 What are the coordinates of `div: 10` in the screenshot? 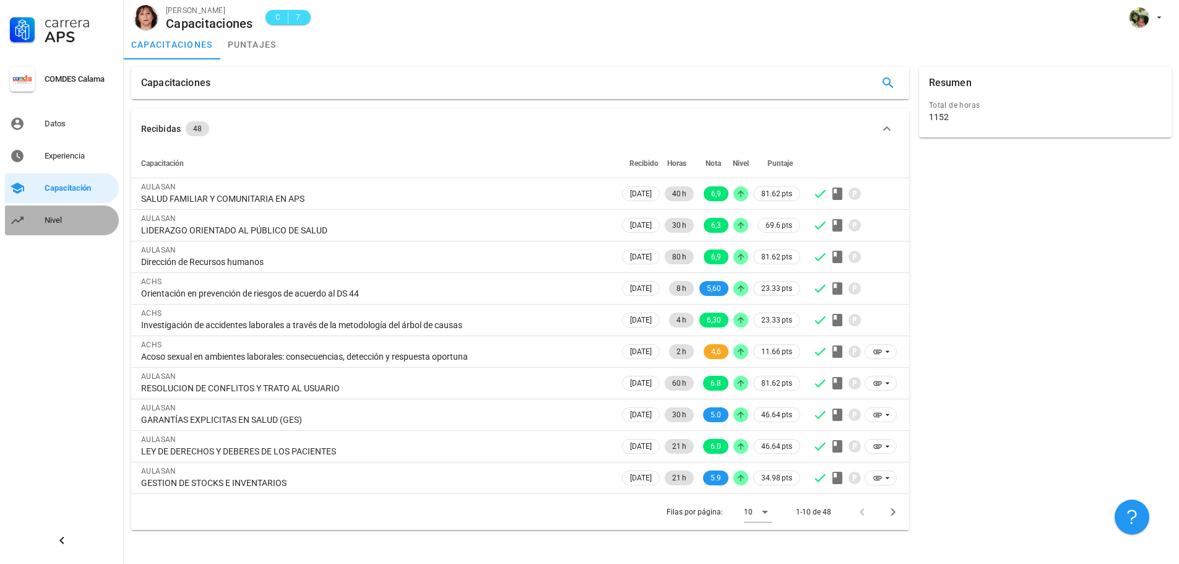 It's located at (749, 512).